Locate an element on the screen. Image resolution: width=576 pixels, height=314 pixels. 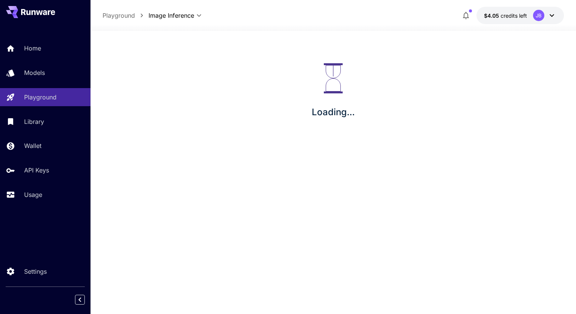
button: $4.05072JB is located at coordinates (520, 15).